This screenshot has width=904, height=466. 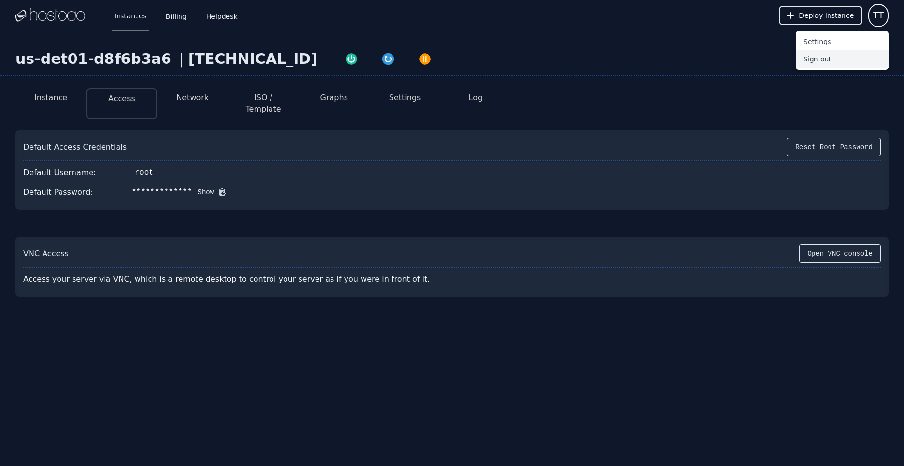 I want to click on img: Logo, so click(x=50, y=15).